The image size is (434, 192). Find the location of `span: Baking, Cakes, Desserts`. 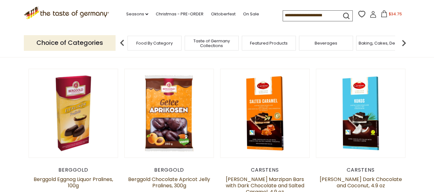

span: Baking, Cakes, Desserts is located at coordinates (382, 43).